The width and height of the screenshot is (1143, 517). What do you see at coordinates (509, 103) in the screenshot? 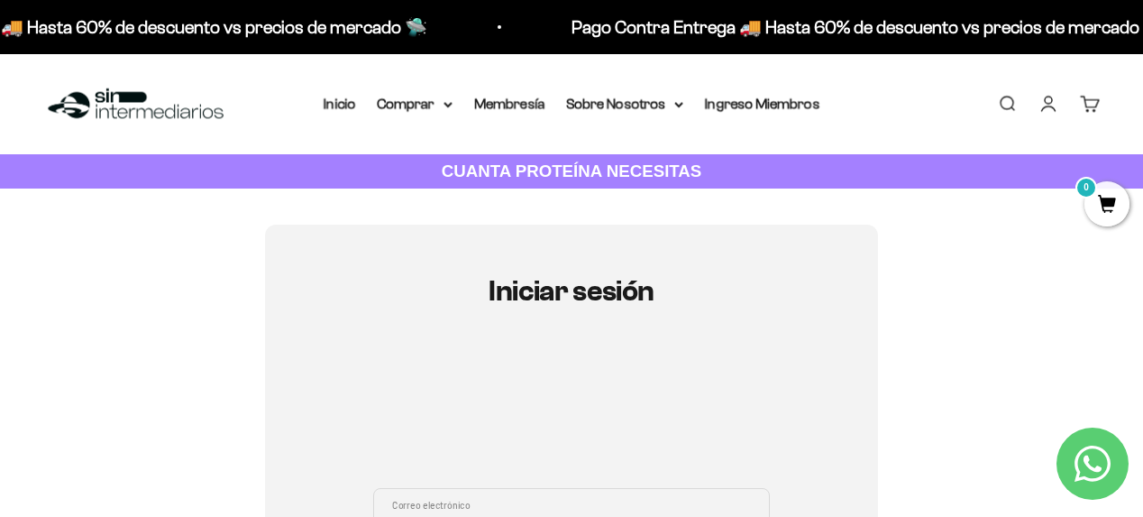
I see `a: Membresía` at bounding box center [509, 103].